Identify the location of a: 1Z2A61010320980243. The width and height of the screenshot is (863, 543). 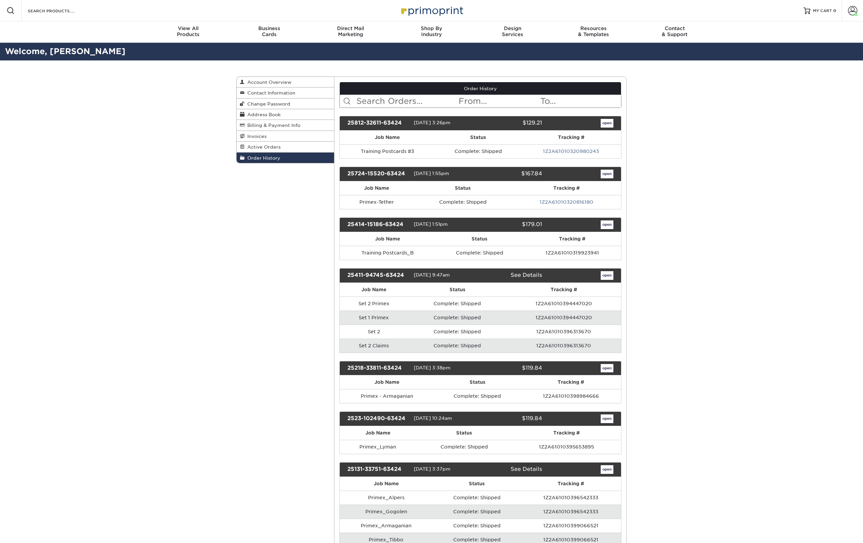
(571, 151).